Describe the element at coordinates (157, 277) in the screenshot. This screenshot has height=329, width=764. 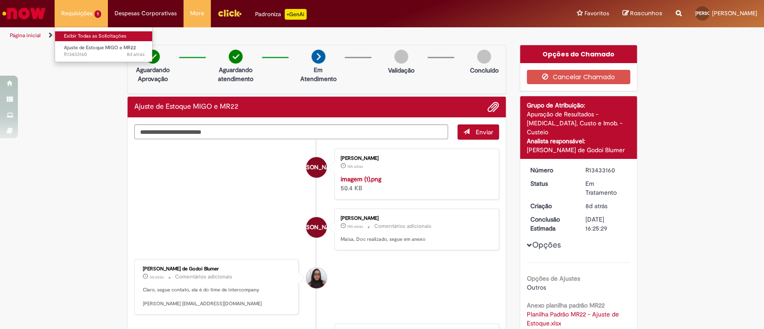
I see `span: 3d atrás` at that location.